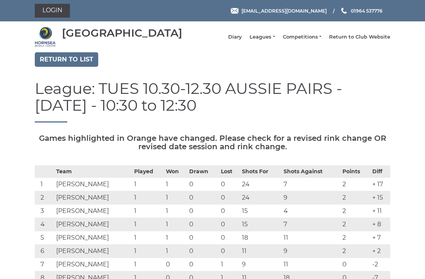 The height and width of the screenshot is (279, 425). I want to click on th: Shots For, so click(261, 172).